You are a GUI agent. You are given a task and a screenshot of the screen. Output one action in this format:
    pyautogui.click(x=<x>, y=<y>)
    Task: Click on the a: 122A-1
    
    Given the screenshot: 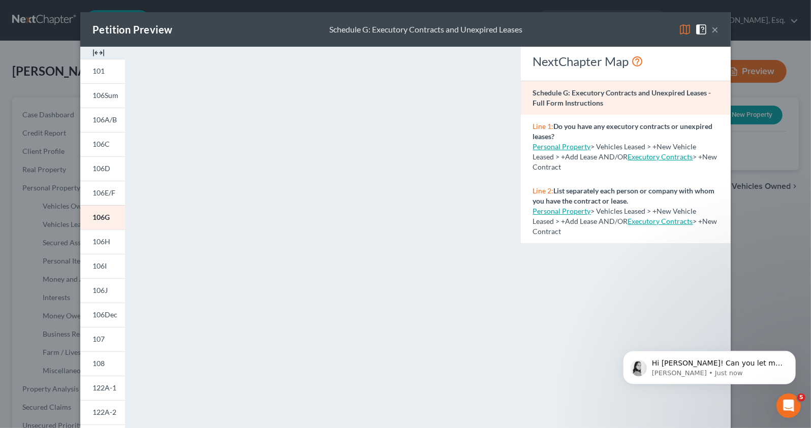 What is the action you would take?
    pyautogui.click(x=103, y=388)
    